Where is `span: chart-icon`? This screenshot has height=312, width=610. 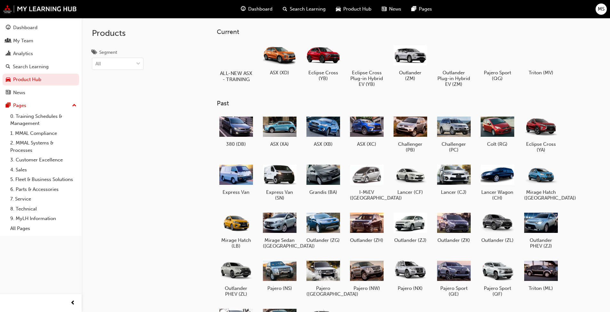
span: chart-icon is located at coordinates (8, 54).